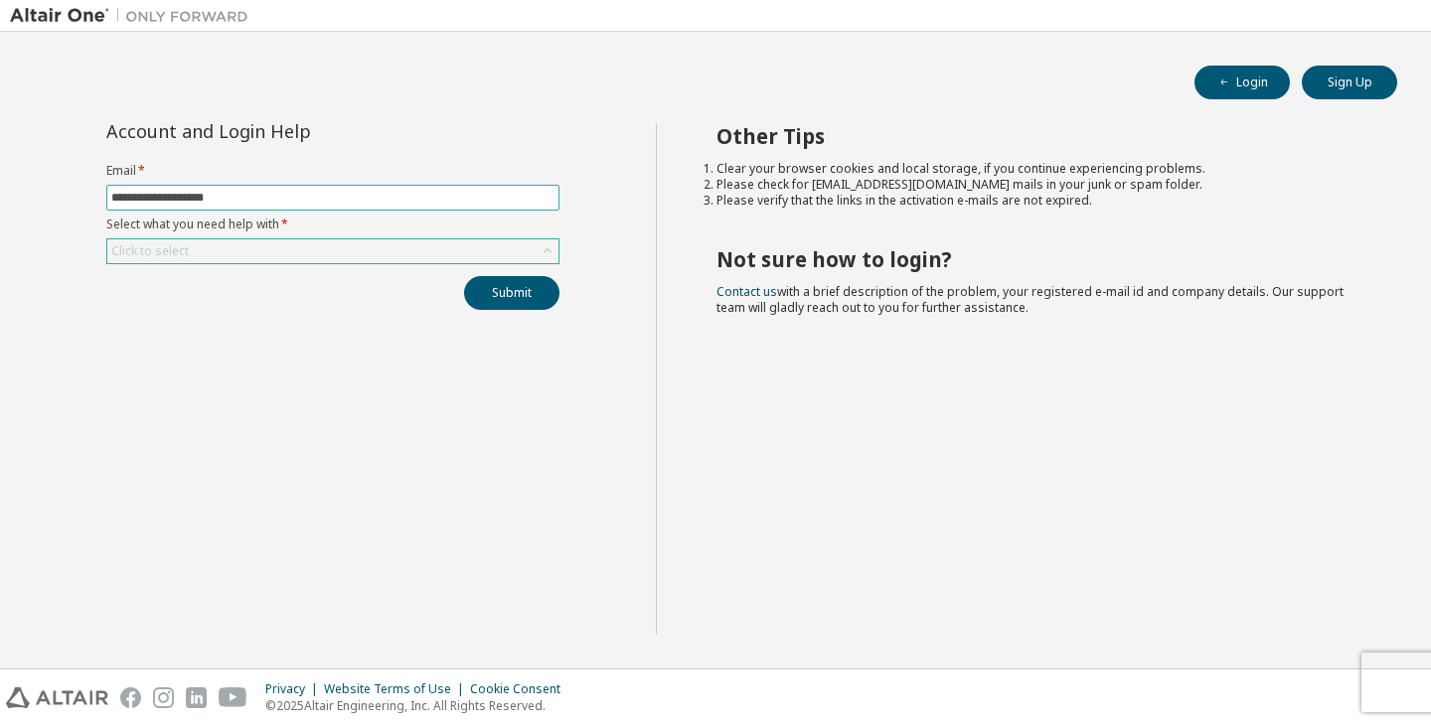 The width and height of the screenshot is (1431, 726). Describe the element at coordinates (233, 698) in the screenshot. I see `img: youtube.svg` at that location.